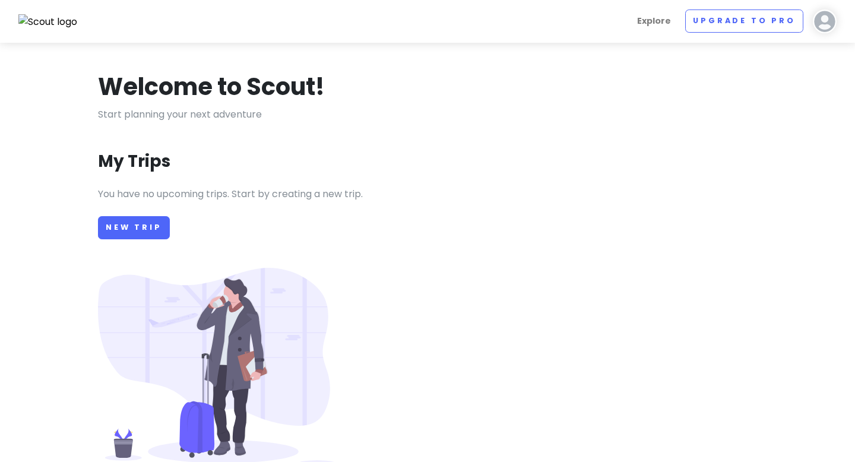  I want to click on img: User profile, so click(825, 21).